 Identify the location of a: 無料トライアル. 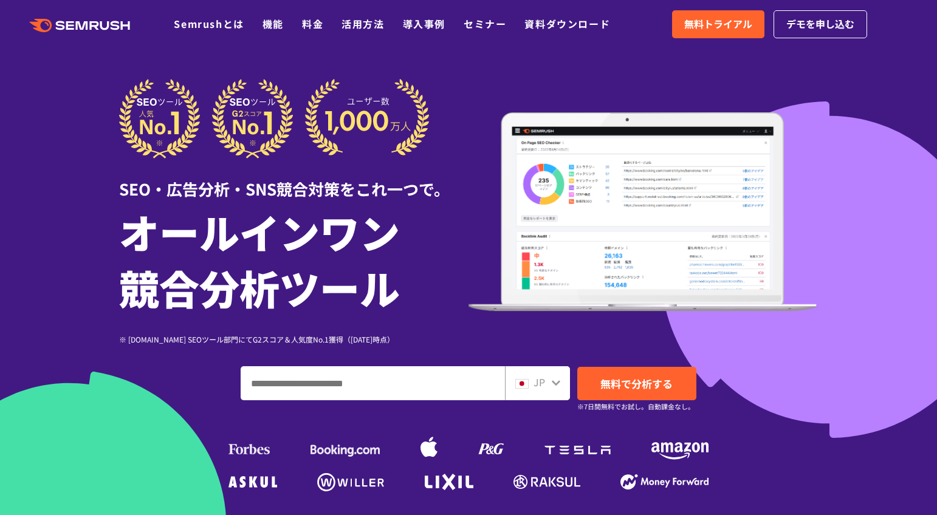
(719, 24).